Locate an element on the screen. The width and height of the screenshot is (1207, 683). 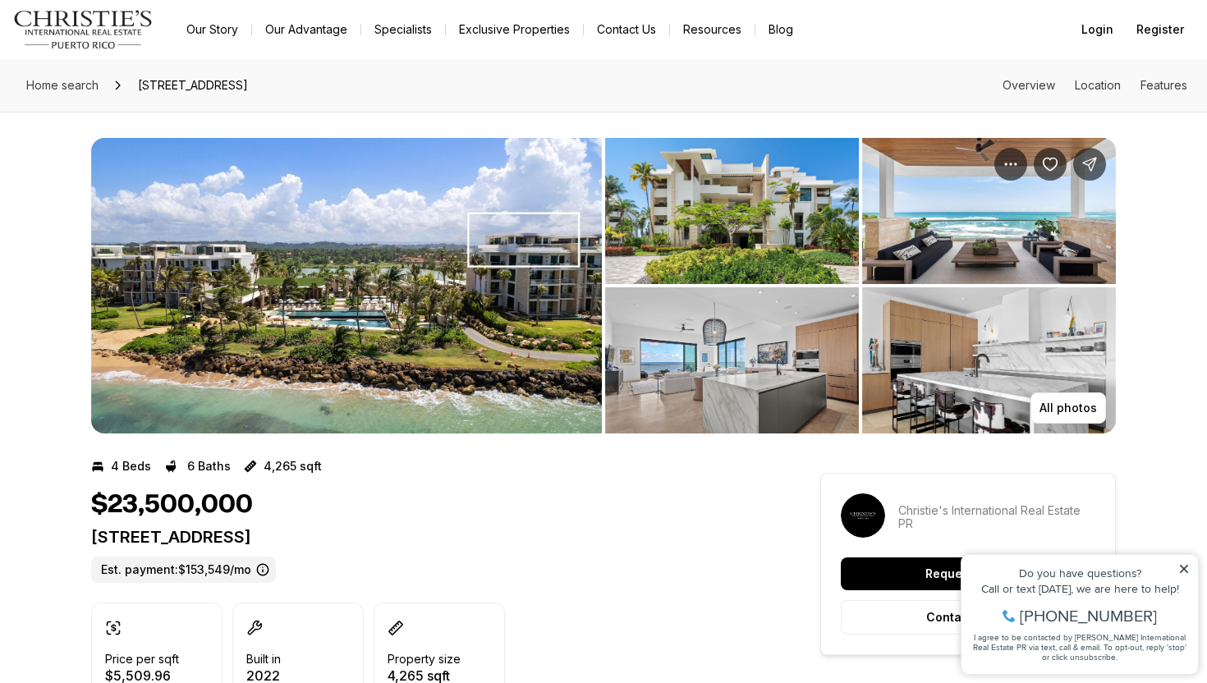
button: 6 Baths is located at coordinates (197, 466).